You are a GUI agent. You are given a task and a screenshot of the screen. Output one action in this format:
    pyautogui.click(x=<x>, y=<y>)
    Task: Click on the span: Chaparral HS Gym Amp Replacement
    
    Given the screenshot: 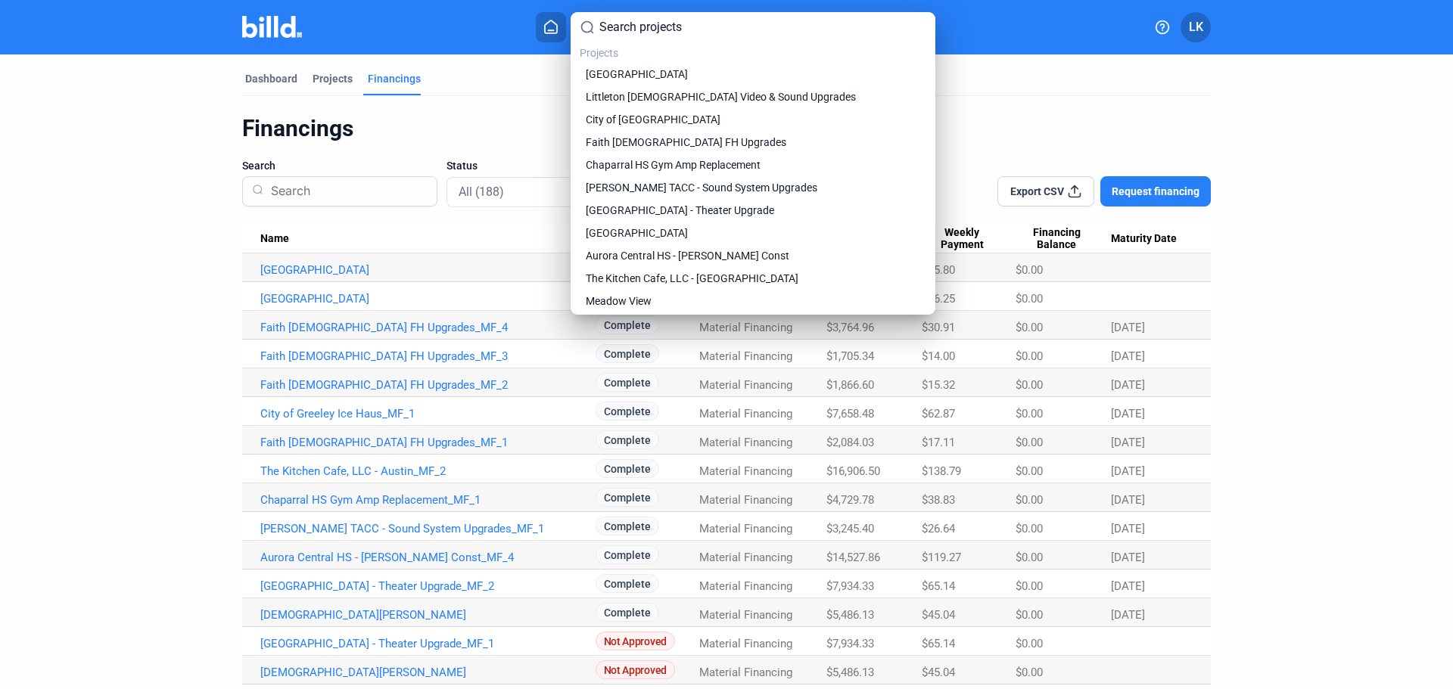 What is the action you would take?
    pyautogui.click(x=673, y=165)
    